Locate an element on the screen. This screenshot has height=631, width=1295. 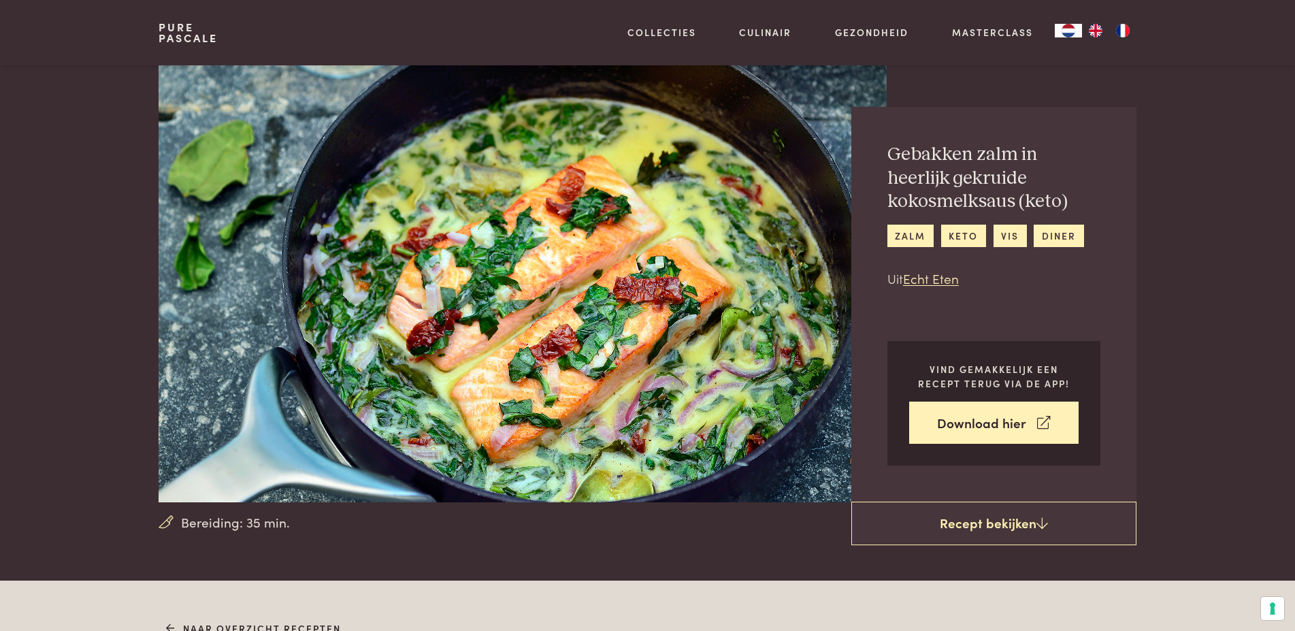
p: Vind gemakkelijk een recept terug via de app! is located at coordinates (993, 376).